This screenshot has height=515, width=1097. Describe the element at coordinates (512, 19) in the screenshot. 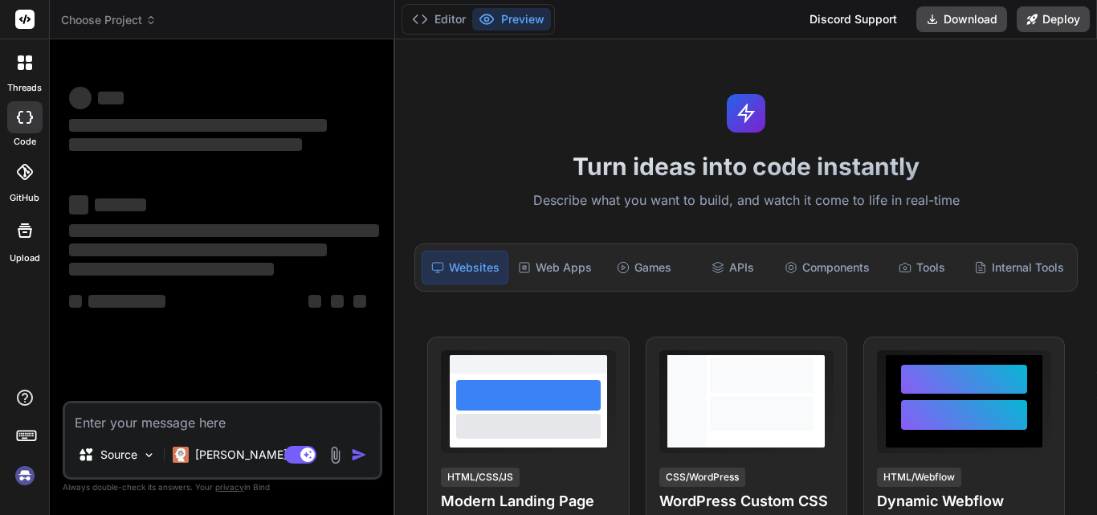

I see `button: Preview` at that location.